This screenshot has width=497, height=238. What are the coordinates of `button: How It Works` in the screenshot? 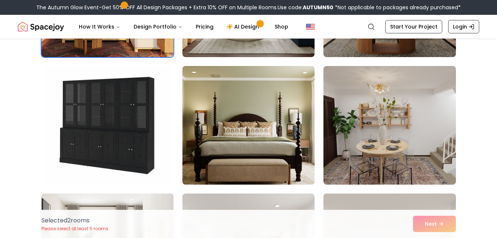 It's located at (100, 27).